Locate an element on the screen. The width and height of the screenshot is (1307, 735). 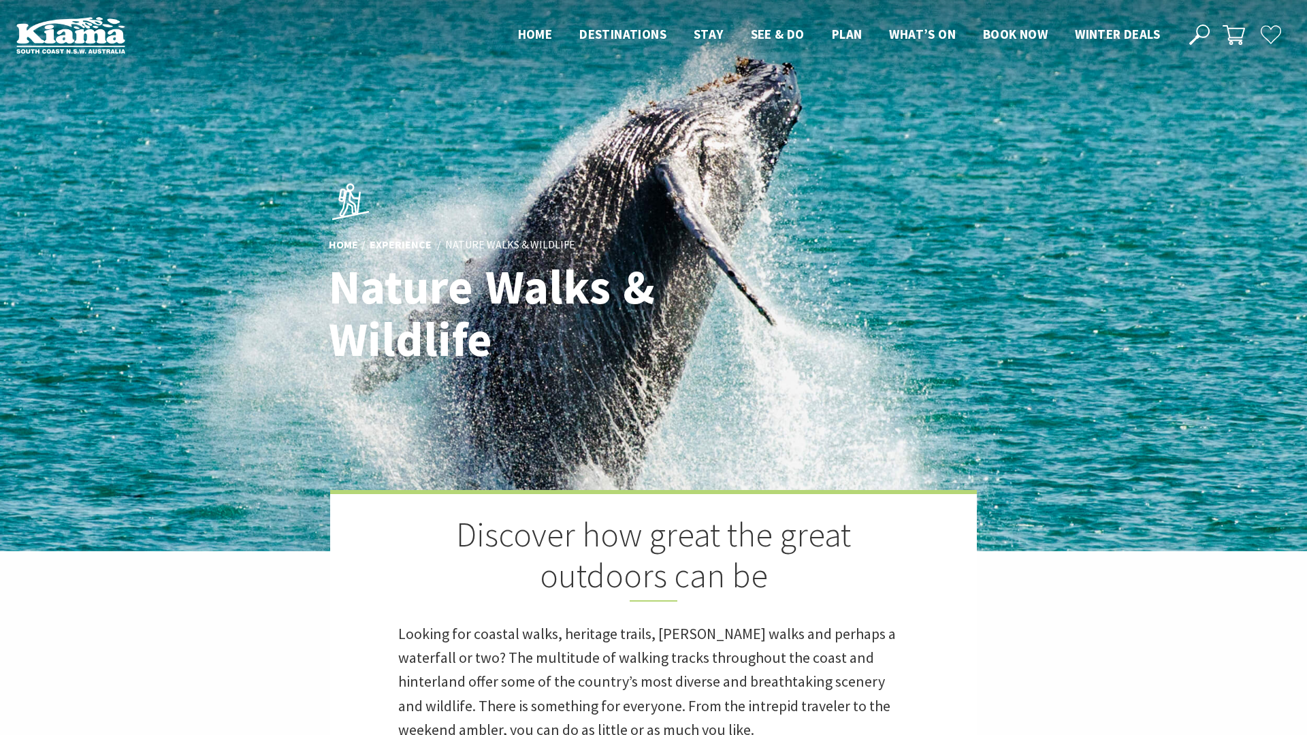
span: Winter Deals is located at coordinates (1117, 34).